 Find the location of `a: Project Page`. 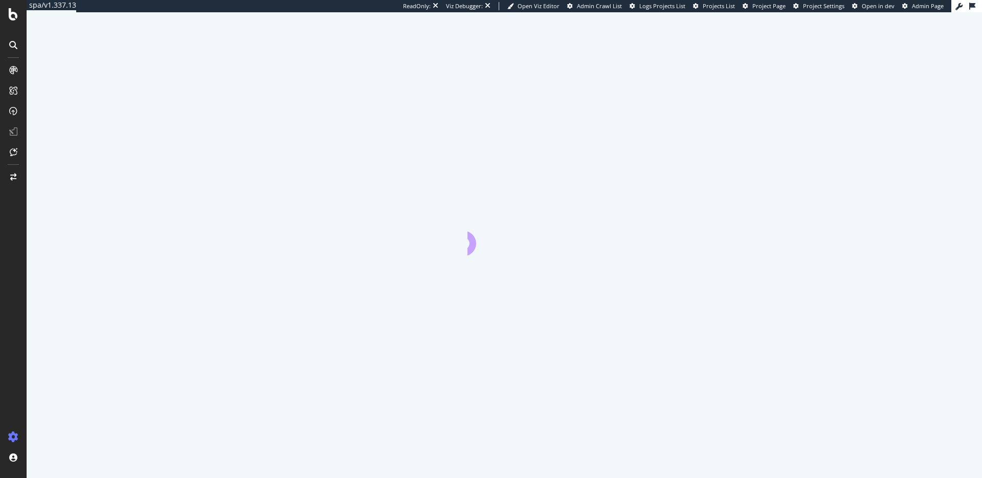

a: Project Page is located at coordinates (764, 6).